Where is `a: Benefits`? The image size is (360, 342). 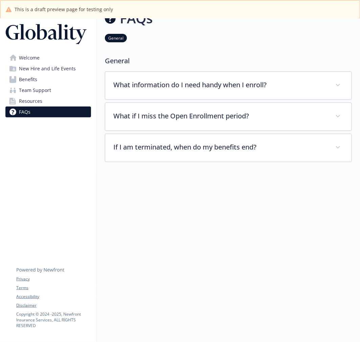 a: Benefits is located at coordinates (48, 79).